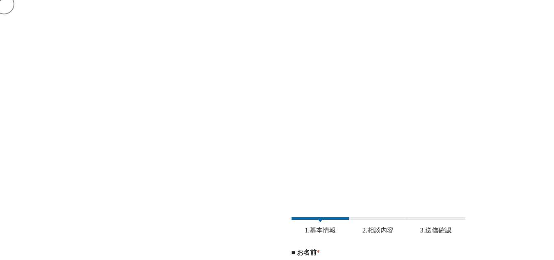  Describe the element at coordinates (436, 230) in the screenshot. I see `span: 3.送信確認` at that location.